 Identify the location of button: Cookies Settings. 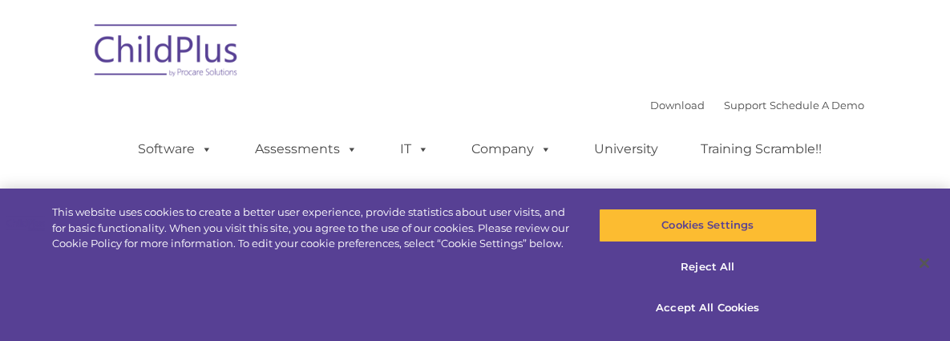
(708, 225).